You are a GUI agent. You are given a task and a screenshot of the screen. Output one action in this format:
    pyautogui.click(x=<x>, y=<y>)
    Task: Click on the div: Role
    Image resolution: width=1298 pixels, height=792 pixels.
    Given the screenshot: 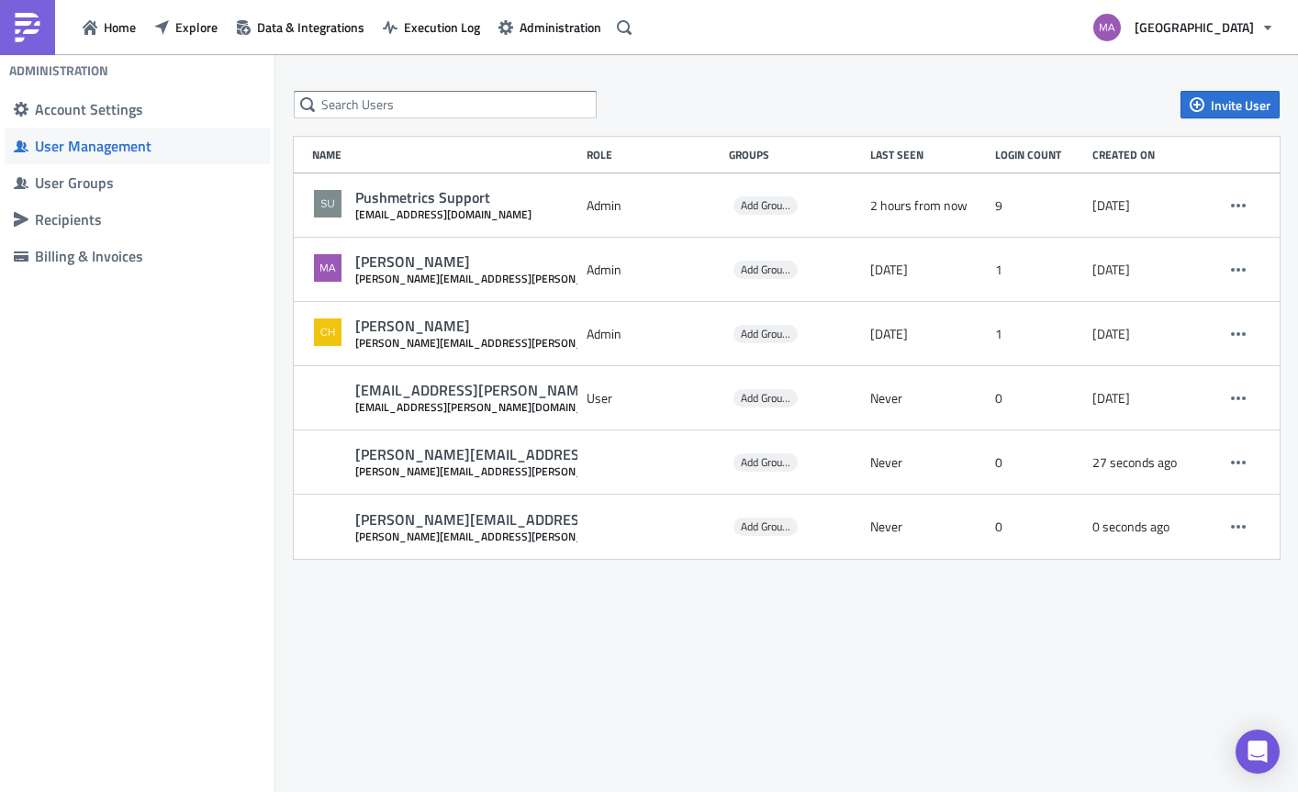 What is the action you would take?
    pyautogui.click(x=653, y=154)
    